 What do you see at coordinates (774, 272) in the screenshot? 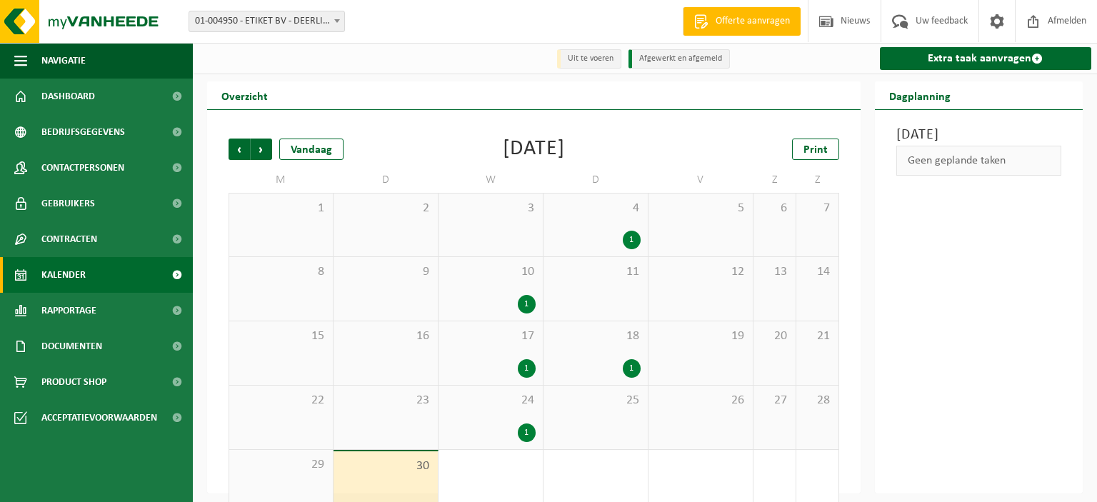
I see `span: 13` at bounding box center [774, 272].